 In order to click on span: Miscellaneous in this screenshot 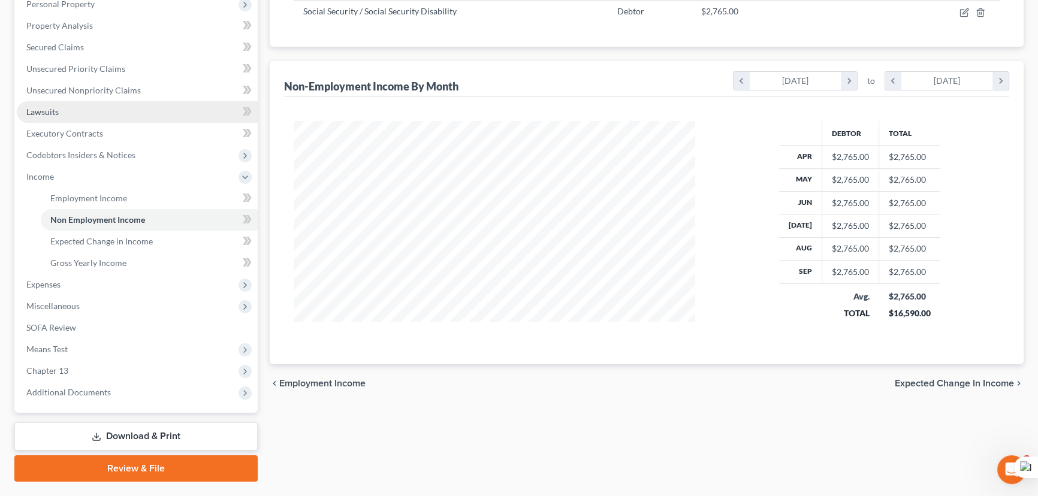, I will do `click(53, 306)`.